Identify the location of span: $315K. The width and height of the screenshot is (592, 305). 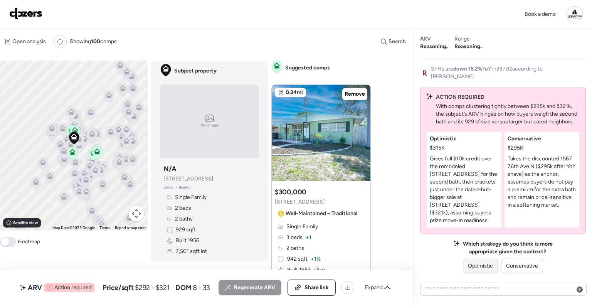
(437, 148).